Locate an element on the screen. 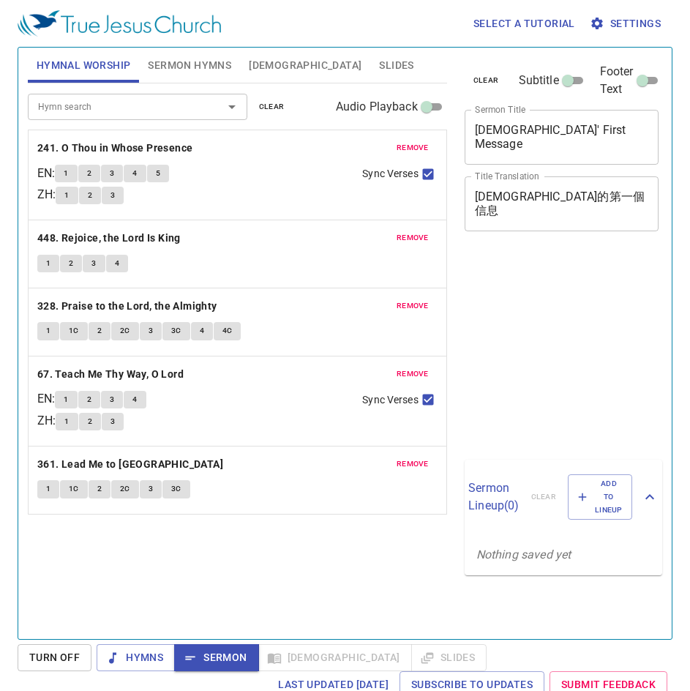 The height and width of the screenshot is (691, 690). span: Slides is located at coordinates (396, 65).